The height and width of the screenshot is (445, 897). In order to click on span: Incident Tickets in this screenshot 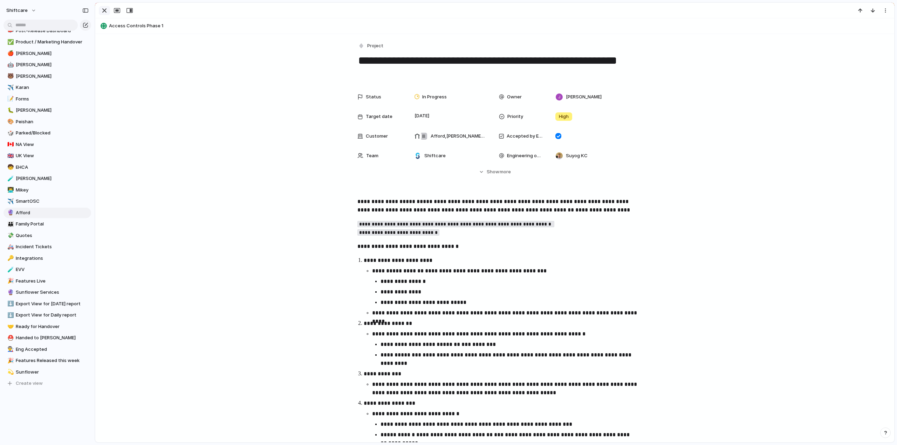, I will do `click(52, 247)`.